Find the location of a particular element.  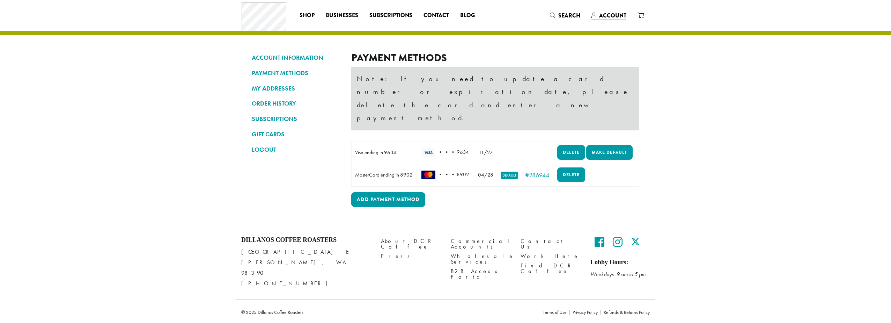

td: Visa ending in 9634 is located at coordinates (385, 153).